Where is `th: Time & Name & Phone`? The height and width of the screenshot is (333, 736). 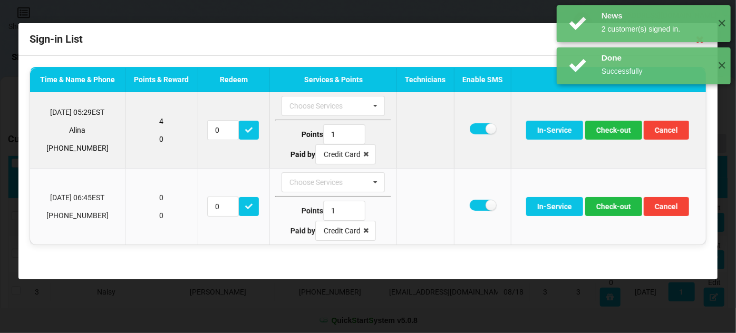
th: Time & Name & Phone is located at coordinates (77, 80).